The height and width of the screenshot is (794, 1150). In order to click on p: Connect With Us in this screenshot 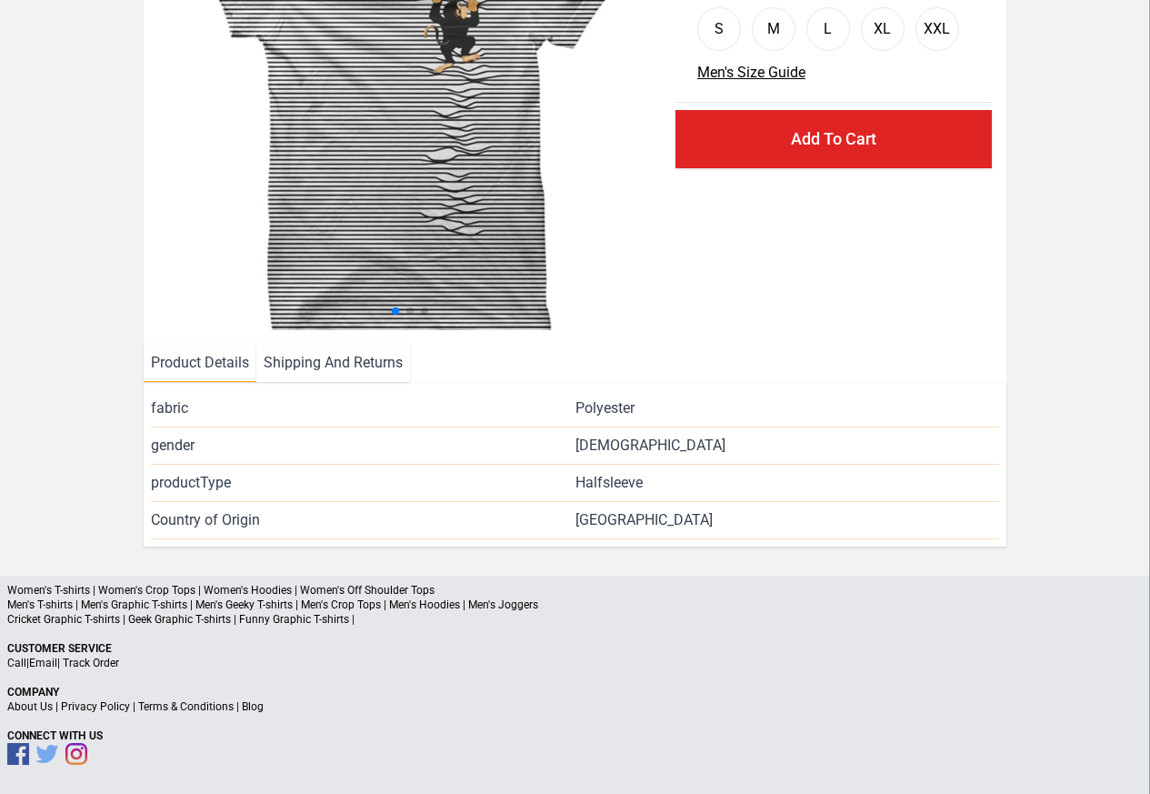, I will do `click(575, 736)`.